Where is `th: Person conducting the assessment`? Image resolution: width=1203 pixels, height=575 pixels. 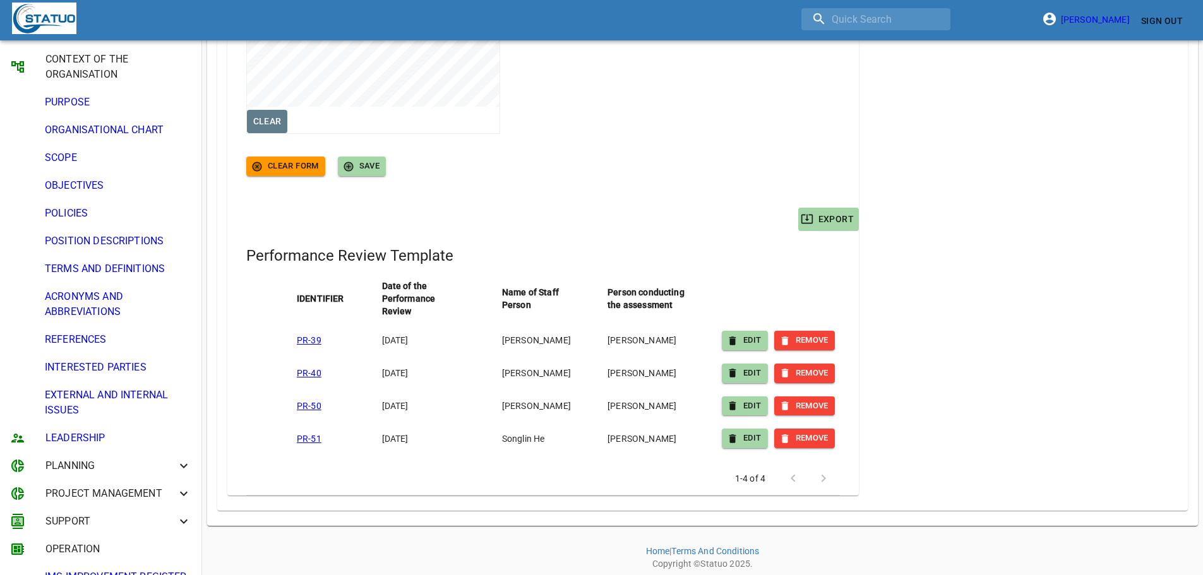
th: Person conducting the assessment is located at coordinates (658, 299).